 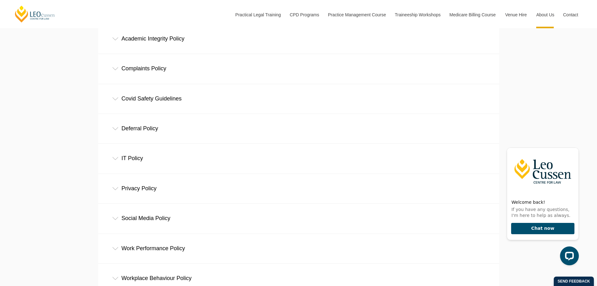 What do you see at coordinates (304, 15) in the screenshot?
I see `a: CPD Programs` at bounding box center [304, 15].